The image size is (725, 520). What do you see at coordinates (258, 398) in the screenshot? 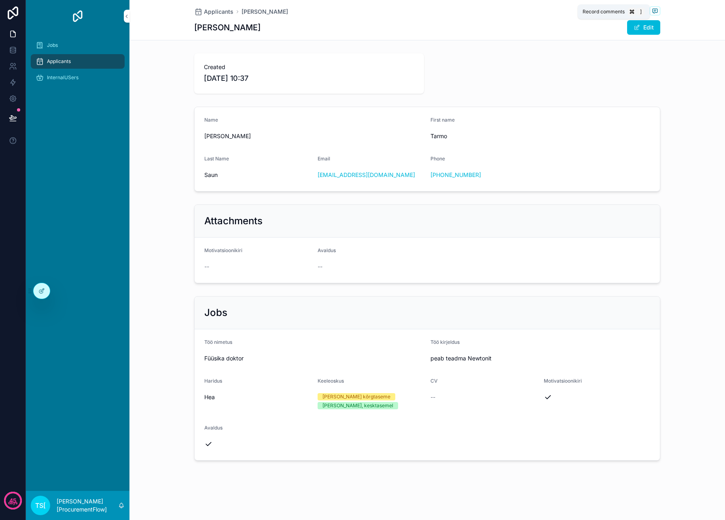
I see `span: Hea` at bounding box center [258, 398].